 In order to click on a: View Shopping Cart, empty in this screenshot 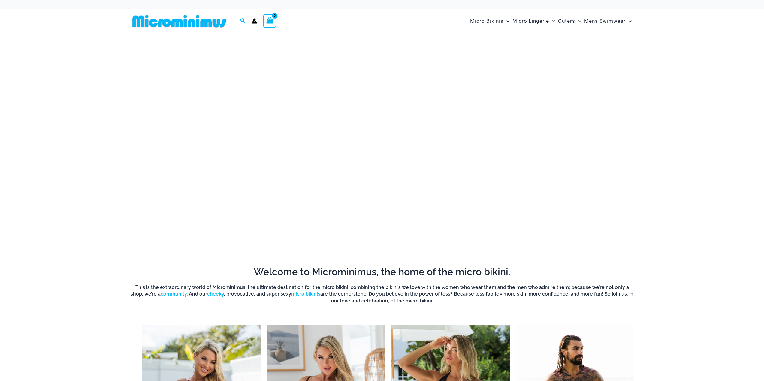, I will do `click(270, 21)`.